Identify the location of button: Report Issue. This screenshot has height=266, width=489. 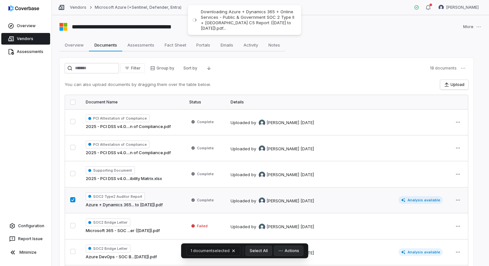
(26, 239).